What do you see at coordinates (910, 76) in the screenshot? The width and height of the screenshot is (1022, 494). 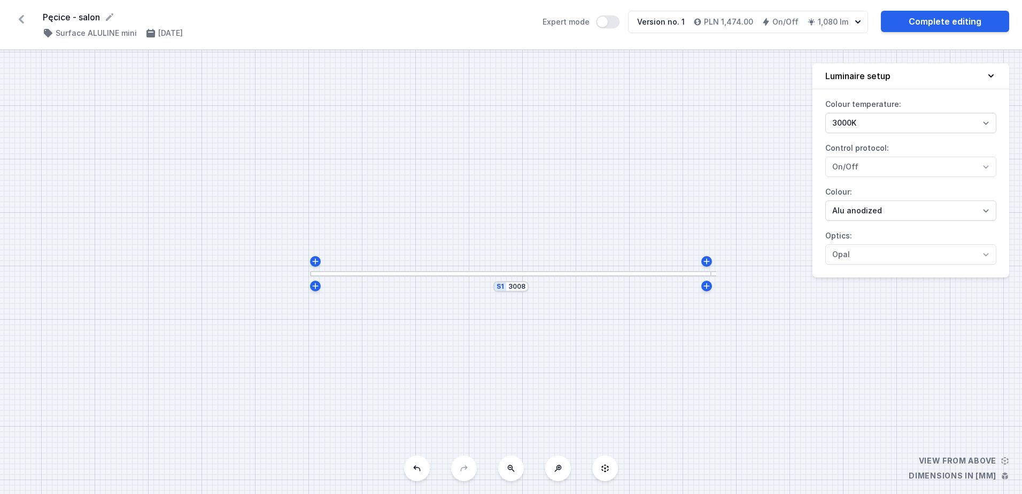 I see `button: Luminaire setup` at bounding box center [910, 76].